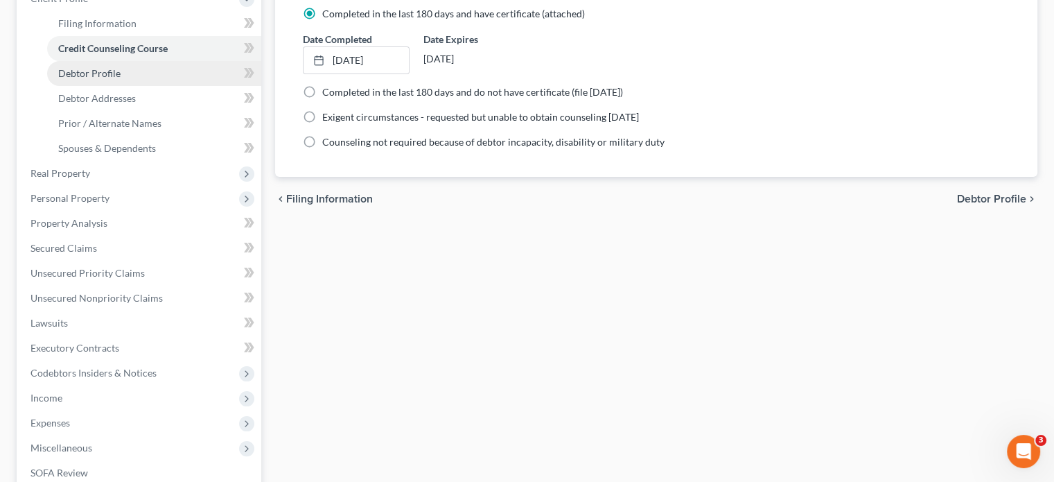  What do you see at coordinates (64, 247) in the screenshot?
I see `span: Secured Claims` at bounding box center [64, 247].